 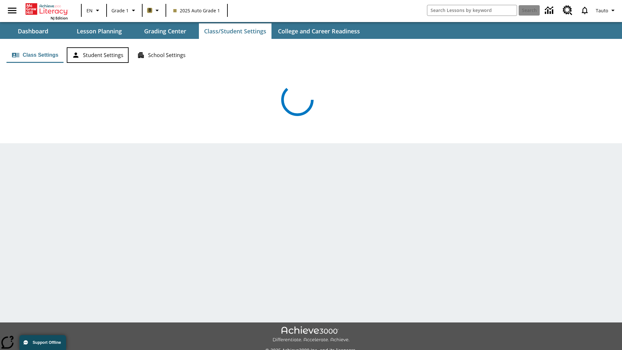 I want to click on div: Class/Student Settings, so click(x=311, y=55).